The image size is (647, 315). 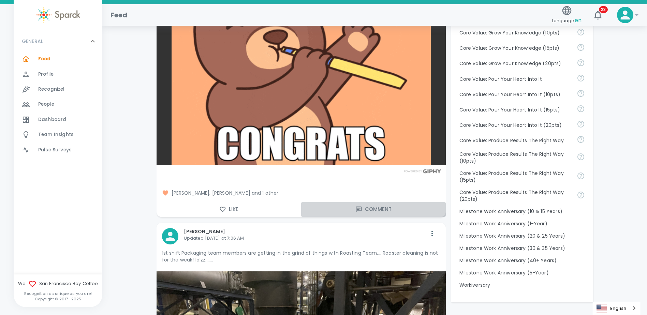 I want to click on button: 23, so click(x=598, y=15).